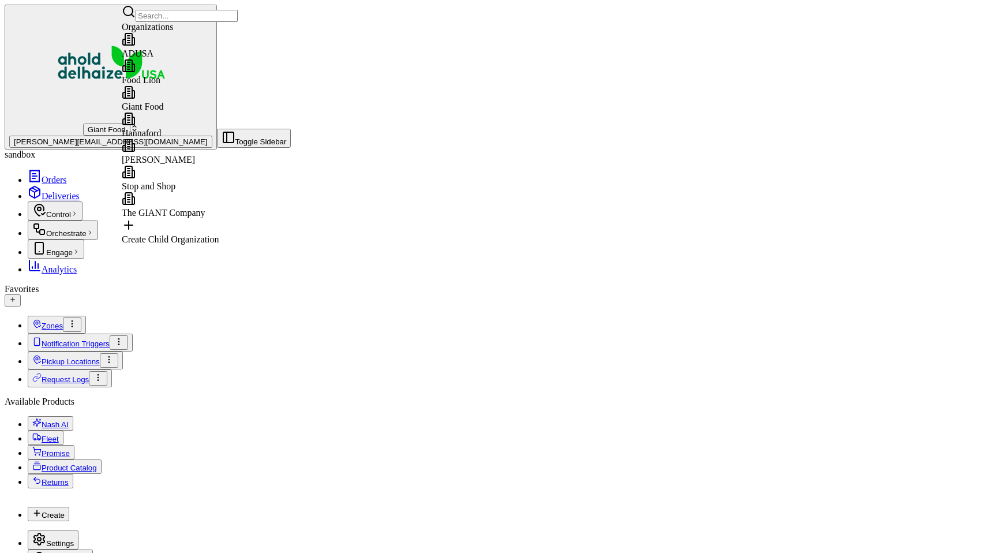  What do you see at coordinates (141, 133) in the screenshot?
I see `span: Hannaford` at bounding box center [141, 133].